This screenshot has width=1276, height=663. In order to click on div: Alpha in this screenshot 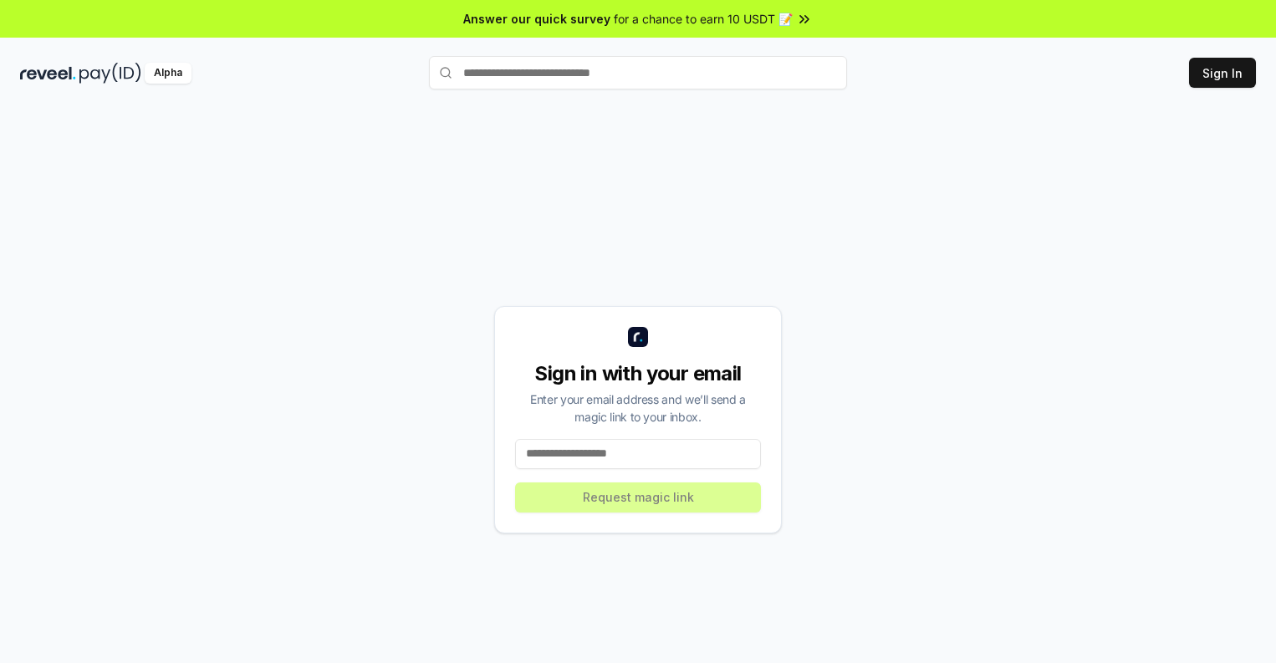, I will do `click(168, 73)`.